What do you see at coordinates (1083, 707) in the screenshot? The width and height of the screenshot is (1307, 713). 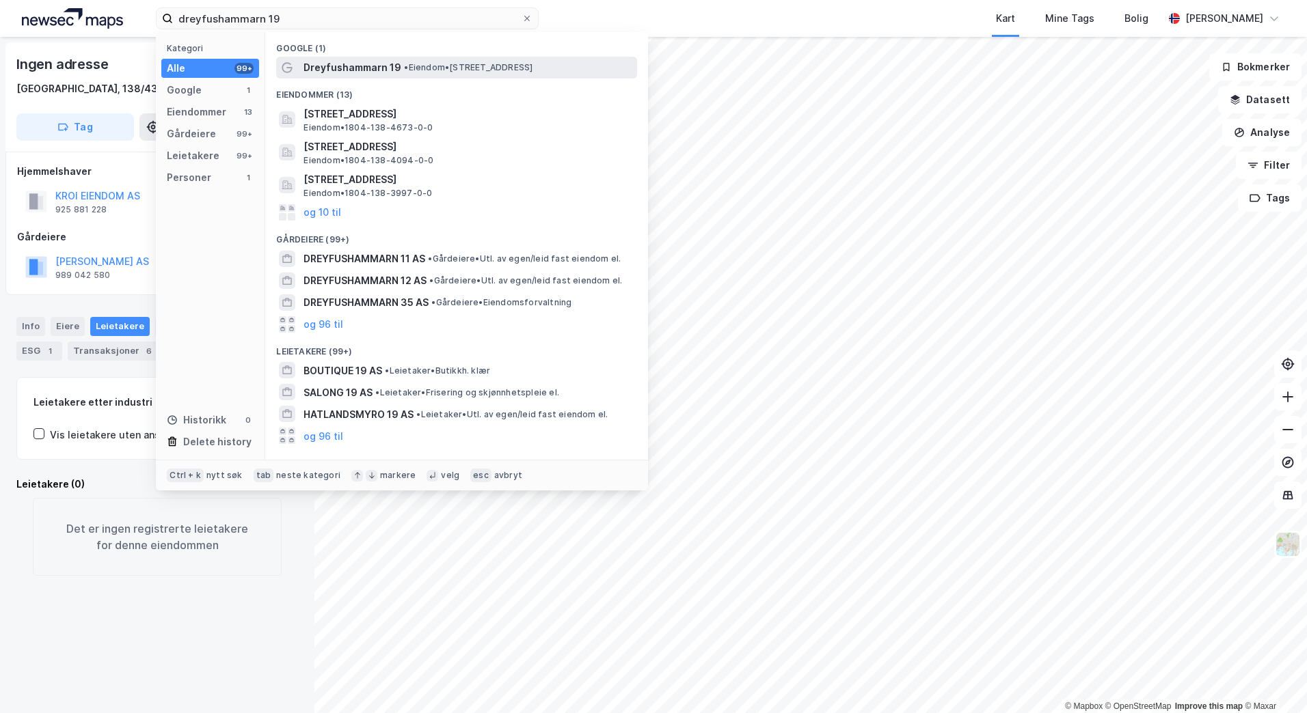 I see `a: Mapbox` at bounding box center [1083, 707].